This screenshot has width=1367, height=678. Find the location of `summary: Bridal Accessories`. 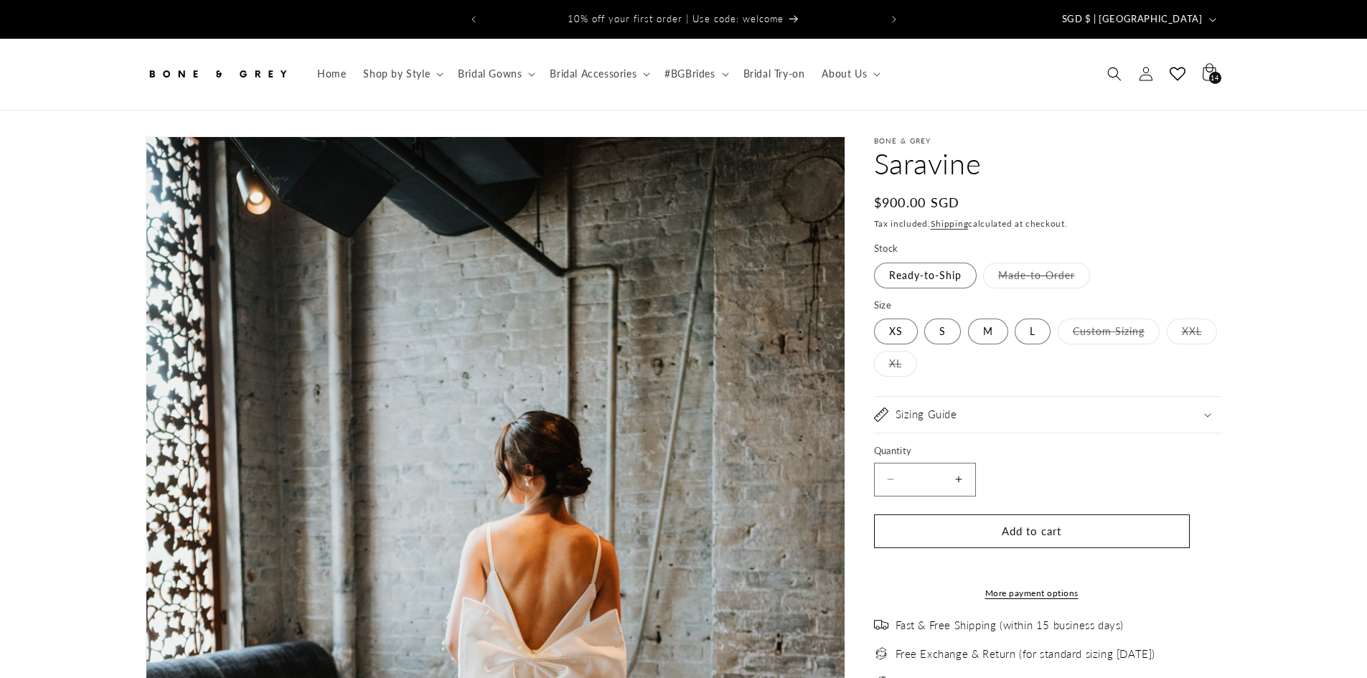

summary: Bridal Accessories is located at coordinates (598, 74).